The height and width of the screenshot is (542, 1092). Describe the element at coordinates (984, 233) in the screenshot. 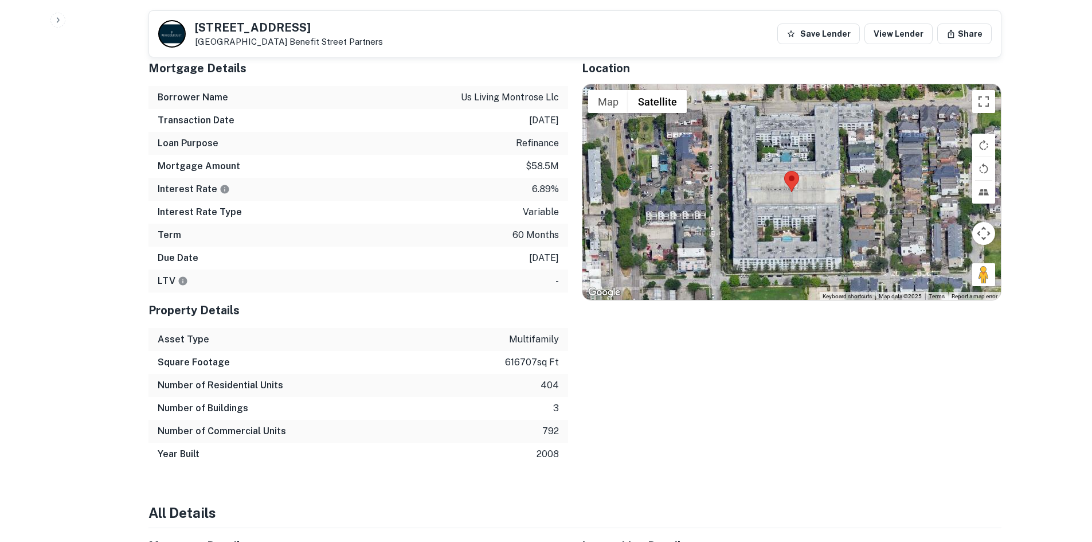

I see `button: Map camera controls` at that location.